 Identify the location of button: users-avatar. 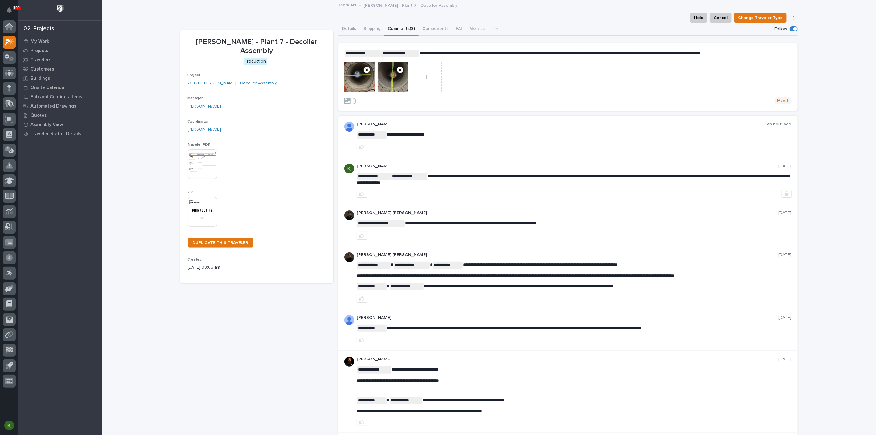
(9, 425).